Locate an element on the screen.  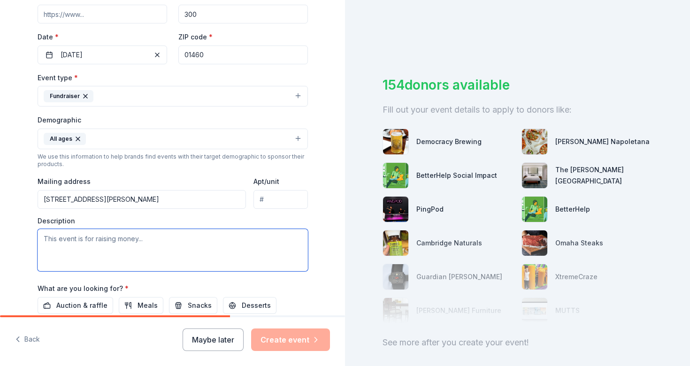
div: 154 donors available is located at coordinates (517, 85).